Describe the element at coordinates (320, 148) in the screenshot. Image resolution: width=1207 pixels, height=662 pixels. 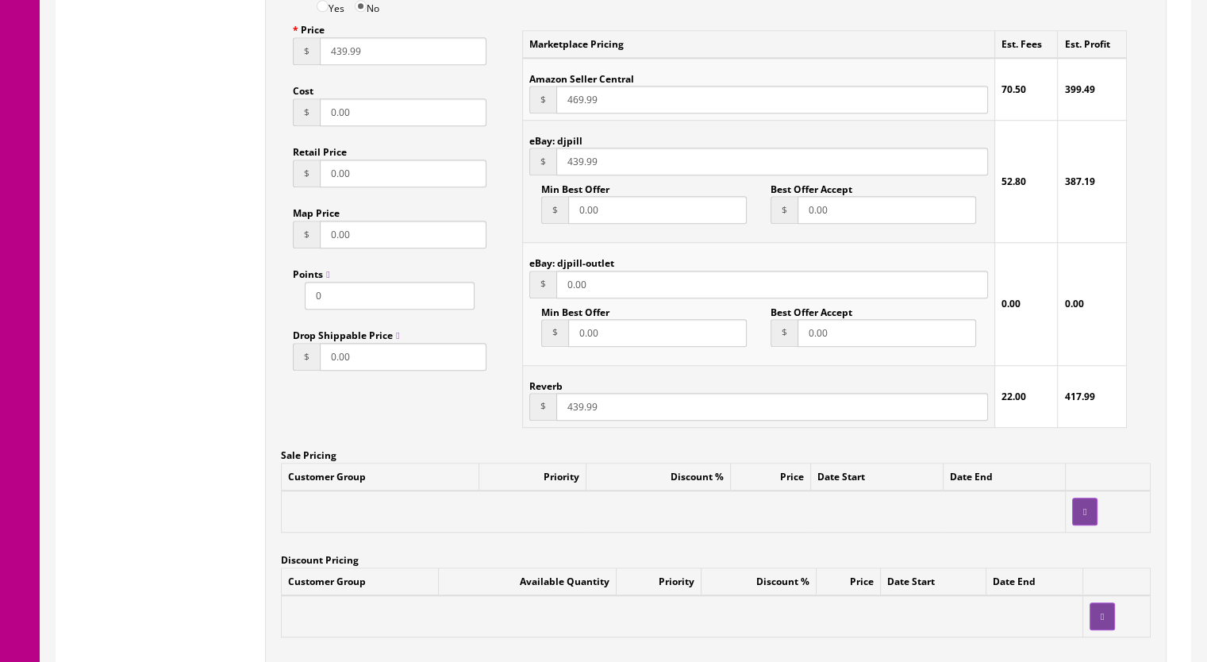
I see `label: Retail Price` at that location.